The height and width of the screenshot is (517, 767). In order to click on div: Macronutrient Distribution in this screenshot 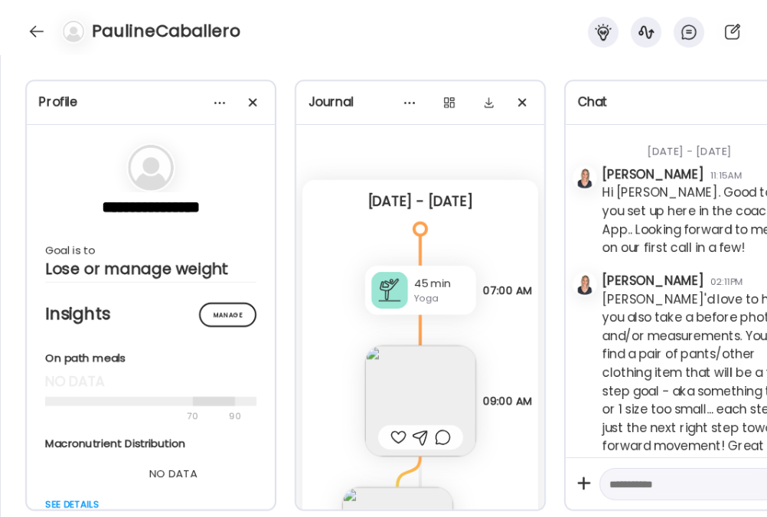, I will do `click(173, 443)`.